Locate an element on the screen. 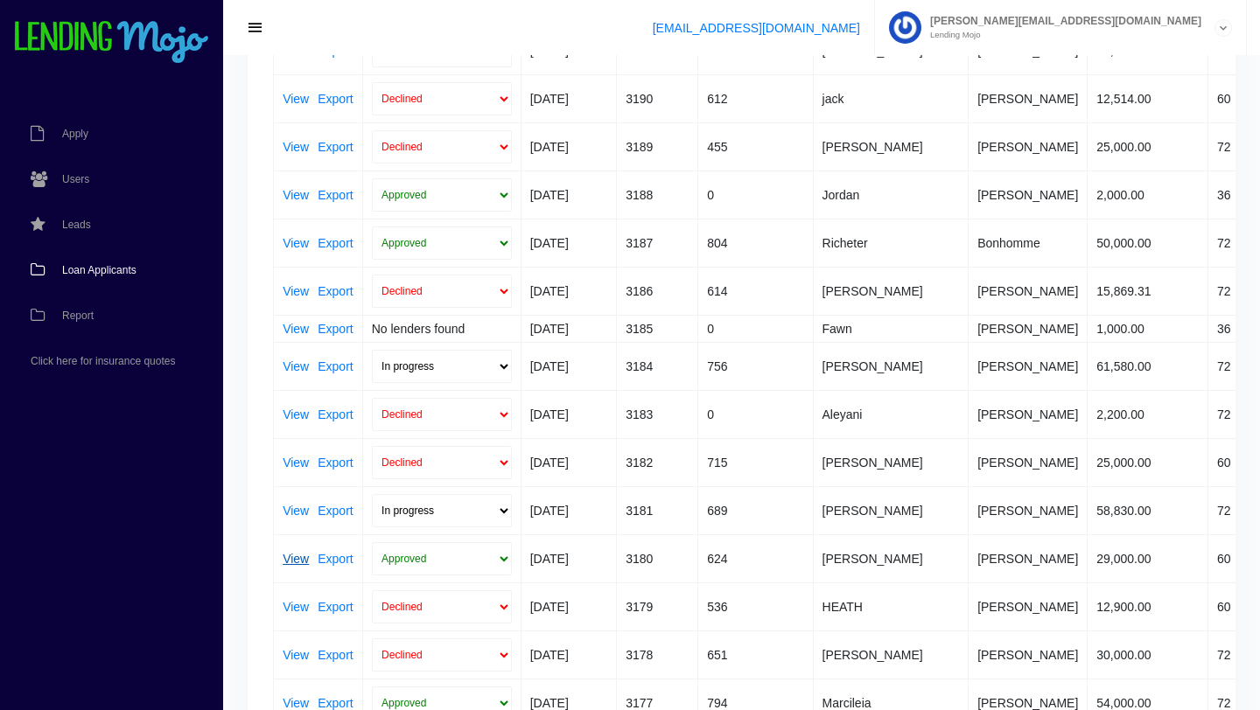 This screenshot has height=710, width=1260. td: HEATH is located at coordinates (892, 606).